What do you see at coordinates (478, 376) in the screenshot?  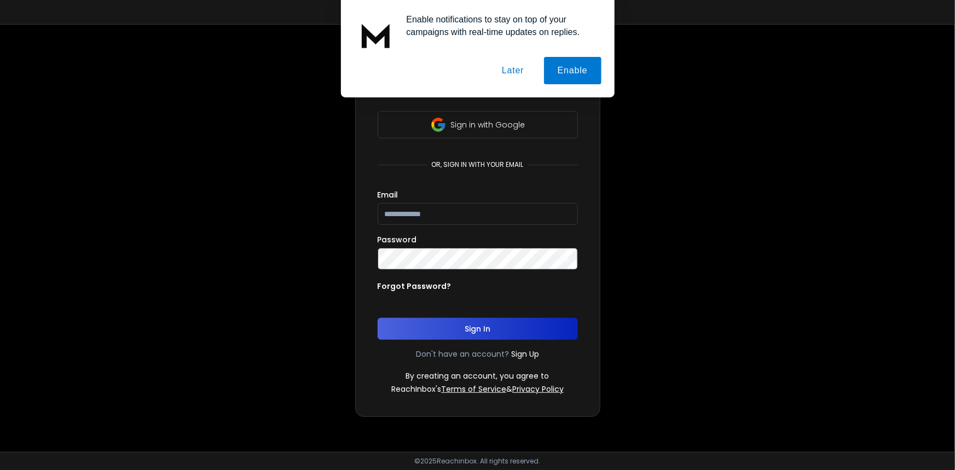 I see `p: By creating an account, you agree to` at bounding box center [478, 376].